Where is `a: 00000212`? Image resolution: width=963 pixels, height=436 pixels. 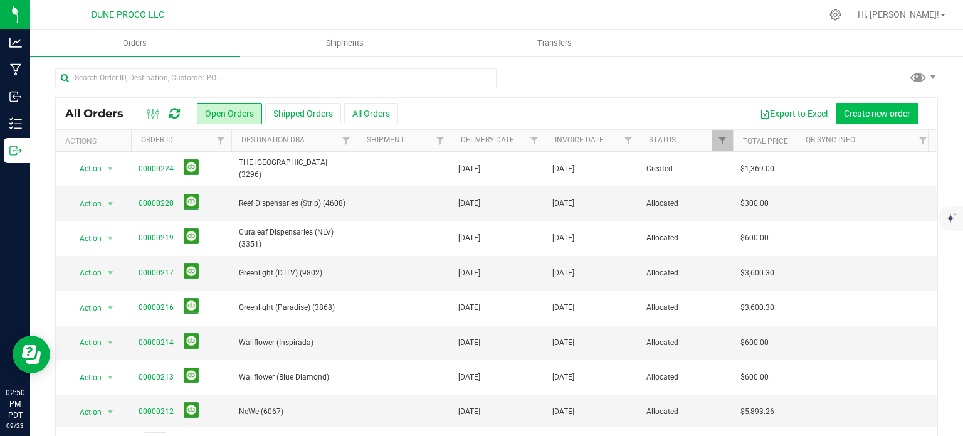
a: 00000212 is located at coordinates (156, 411).